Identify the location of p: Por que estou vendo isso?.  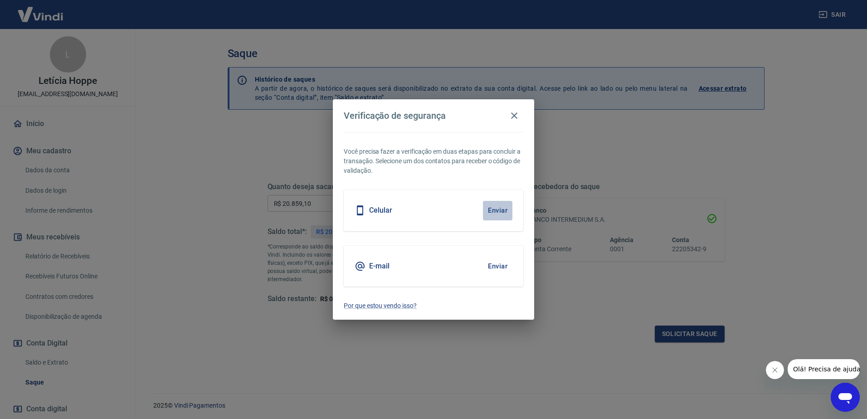
(434, 306).